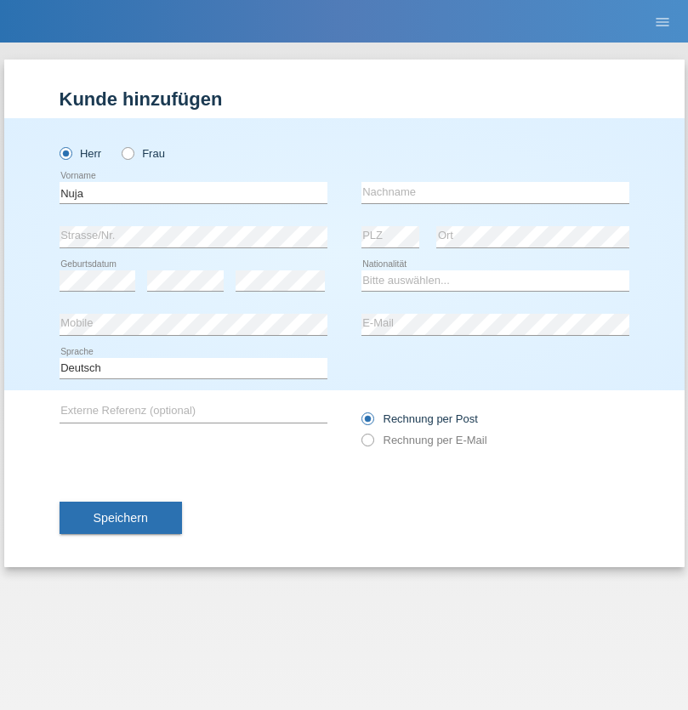  I want to click on input: Frau, so click(127, 152).